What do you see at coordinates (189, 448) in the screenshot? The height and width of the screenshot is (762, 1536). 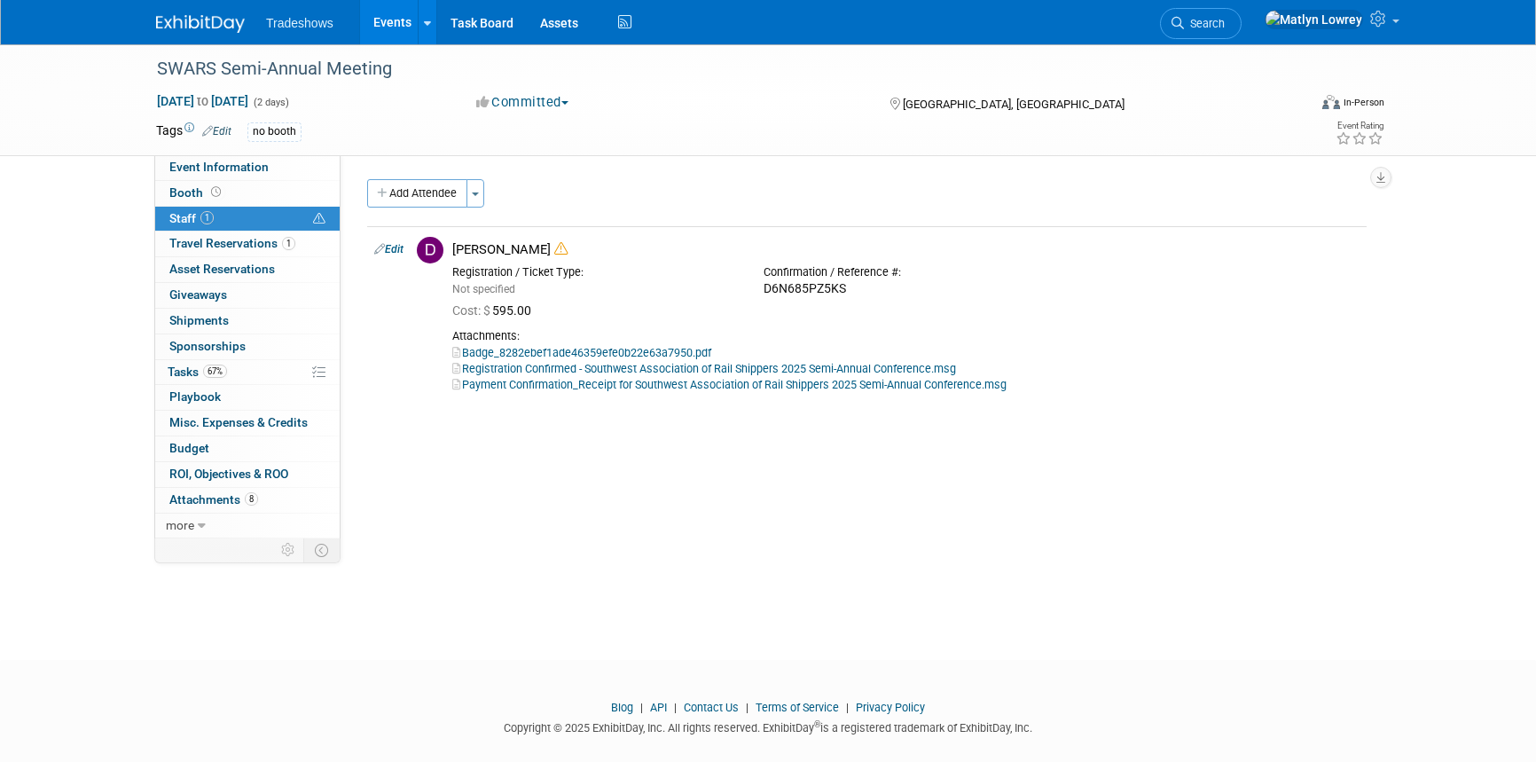 I see `span: Budget` at bounding box center [189, 448].